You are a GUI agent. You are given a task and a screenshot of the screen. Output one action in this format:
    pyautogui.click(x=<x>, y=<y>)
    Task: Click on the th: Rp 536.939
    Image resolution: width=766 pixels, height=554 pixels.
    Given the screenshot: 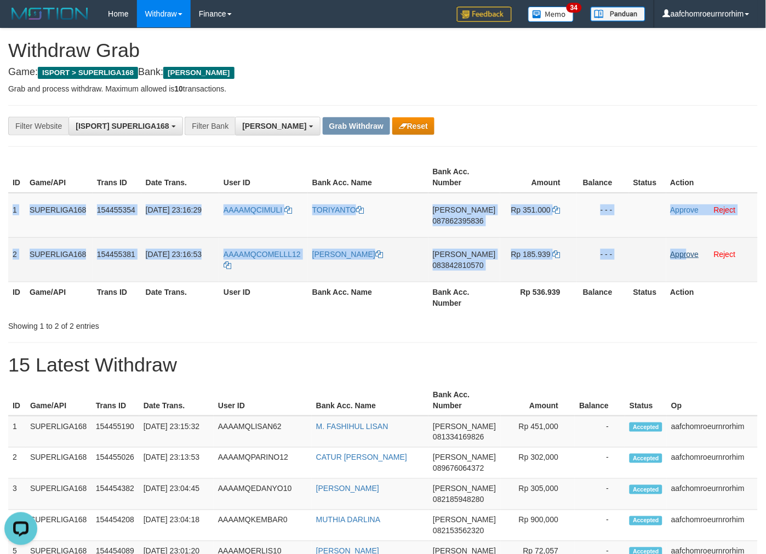 What is the action you would take?
    pyautogui.click(x=539, y=297)
    